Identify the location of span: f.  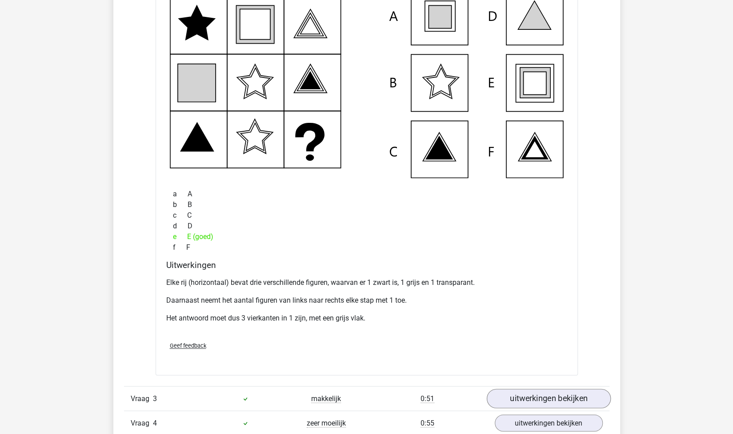
(180, 247).